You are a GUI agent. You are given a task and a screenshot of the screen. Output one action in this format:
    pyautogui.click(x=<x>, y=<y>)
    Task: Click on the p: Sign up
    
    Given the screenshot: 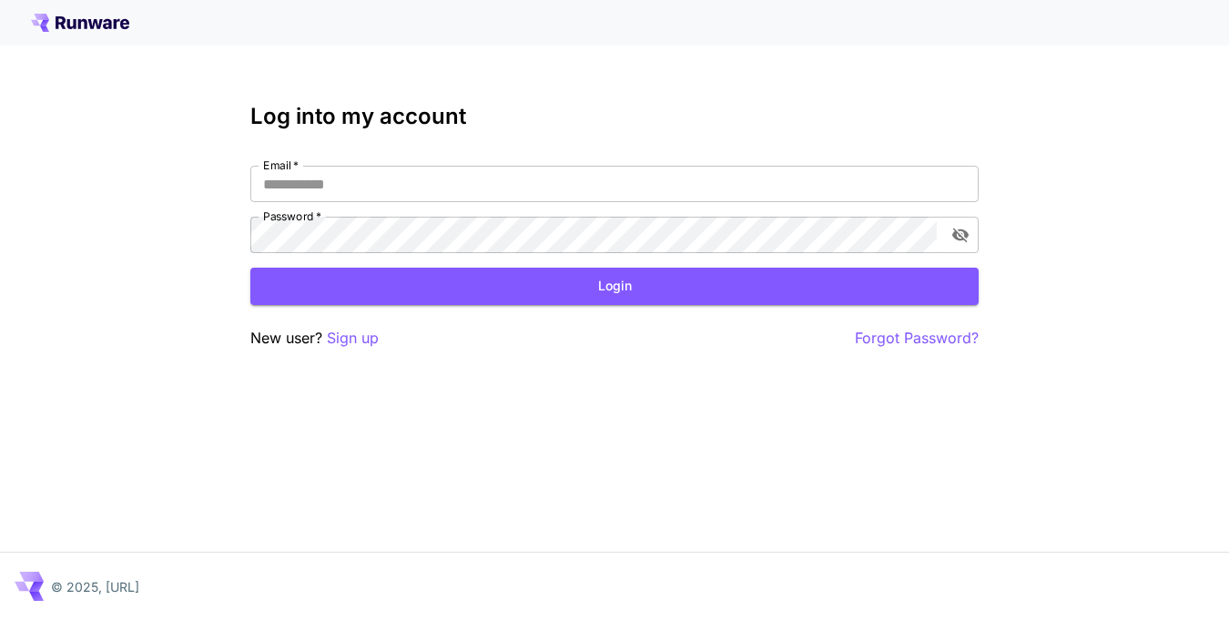 What is the action you would take?
    pyautogui.click(x=352, y=338)
    